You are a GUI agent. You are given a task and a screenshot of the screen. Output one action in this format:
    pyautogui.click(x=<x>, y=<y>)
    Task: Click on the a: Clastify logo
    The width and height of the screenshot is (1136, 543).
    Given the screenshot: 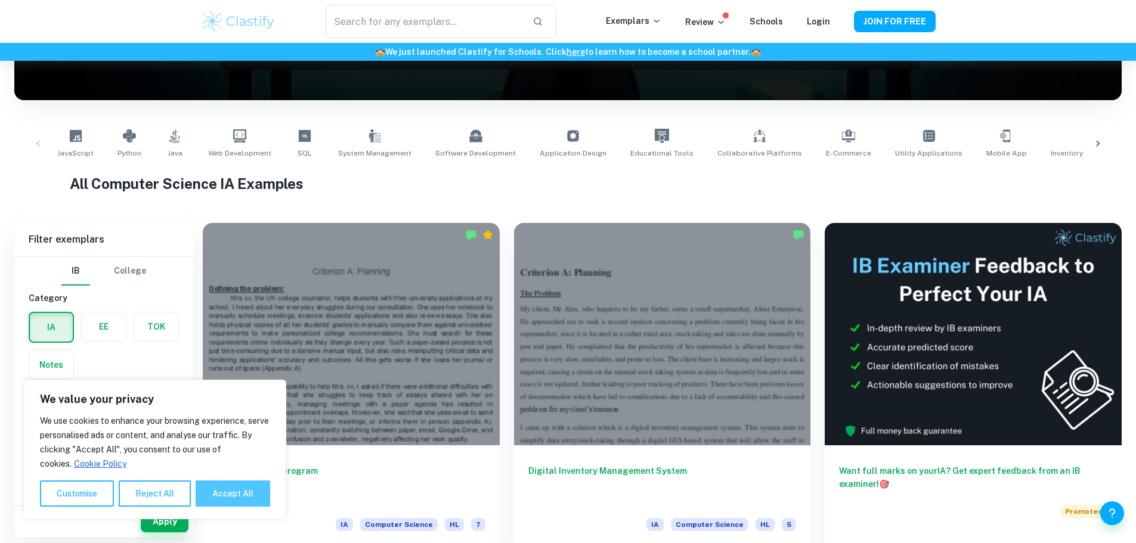 What is the action you would take?
    pyautogui.click(x=238, y=21)
    